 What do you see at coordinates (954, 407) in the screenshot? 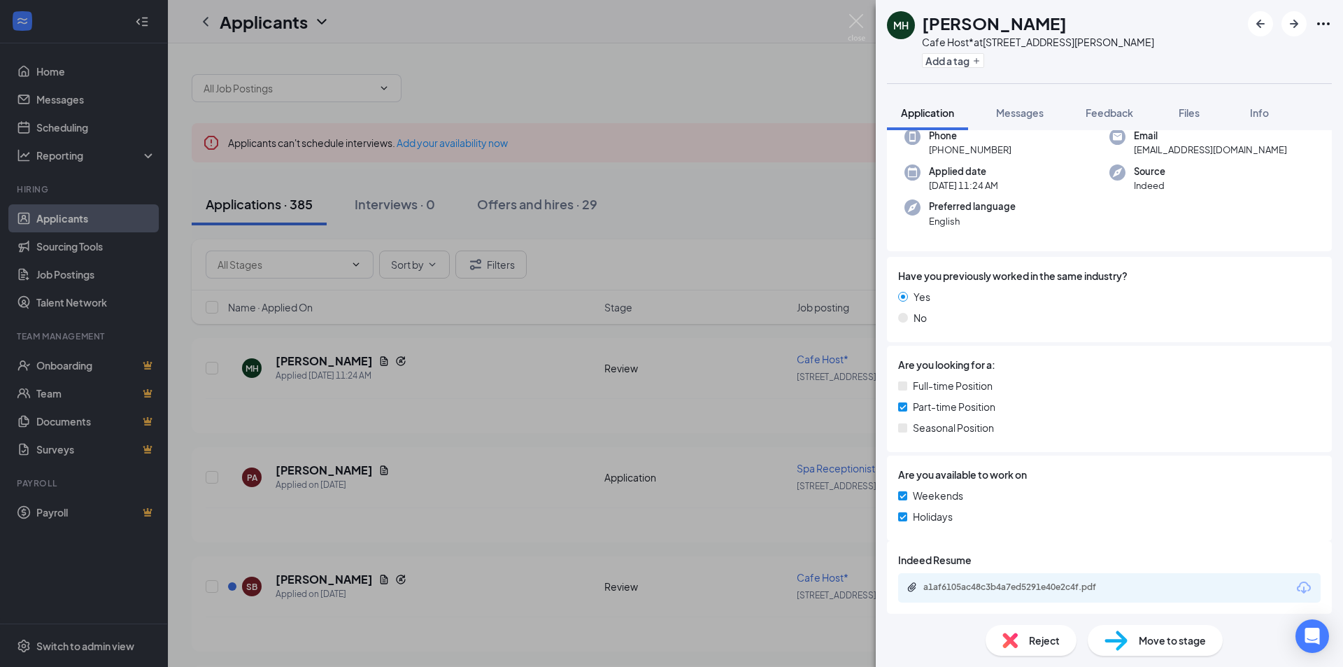
I see `span: Part-time Position` at bounding box center [954, 407].